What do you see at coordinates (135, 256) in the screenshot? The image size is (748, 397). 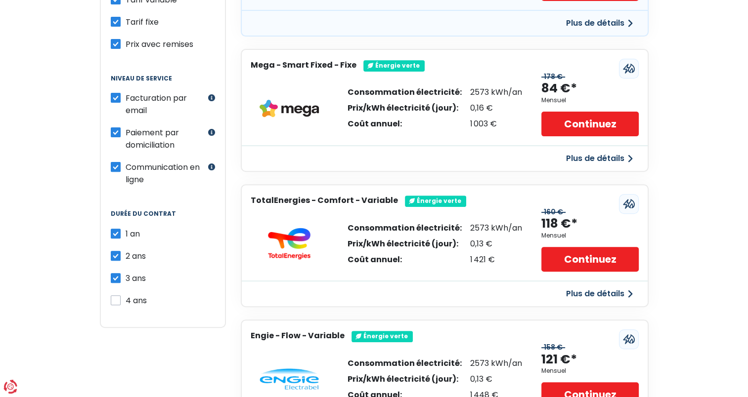 I see `span: 2 ans` at bounding box center [135, 256].